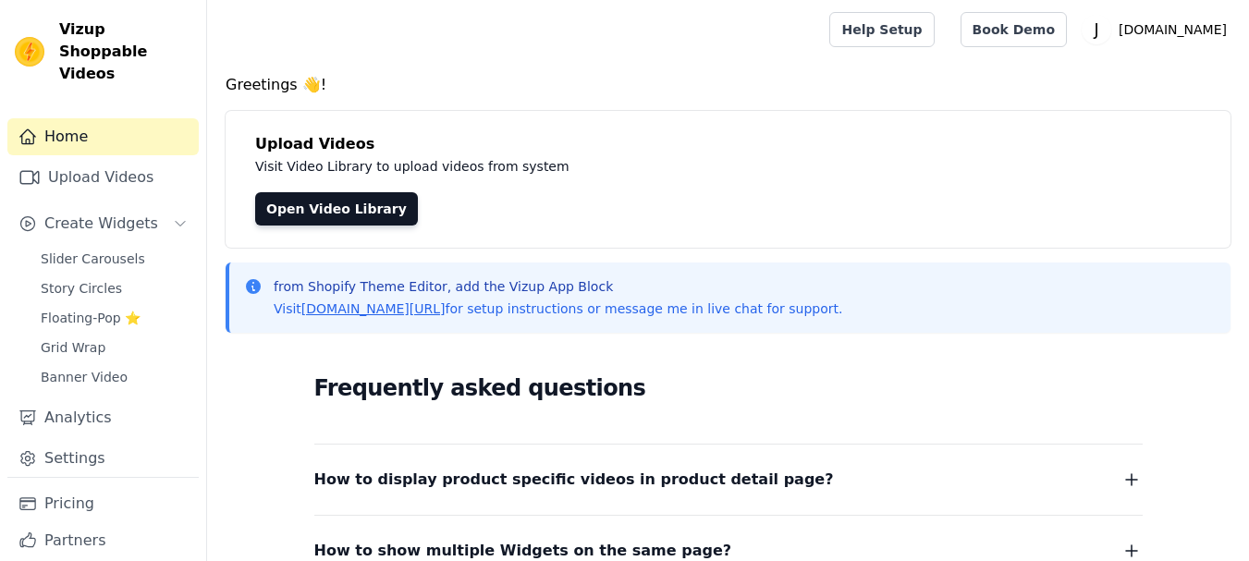 The image size is (1249, 561). Describe the element at coordinates (114, 377) in the screenshot. I see `a: Banner Video` at that location.